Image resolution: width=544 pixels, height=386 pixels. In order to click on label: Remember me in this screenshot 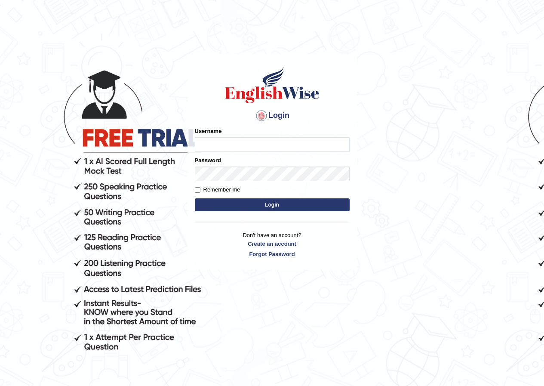, I will do `click(218, 190)`.